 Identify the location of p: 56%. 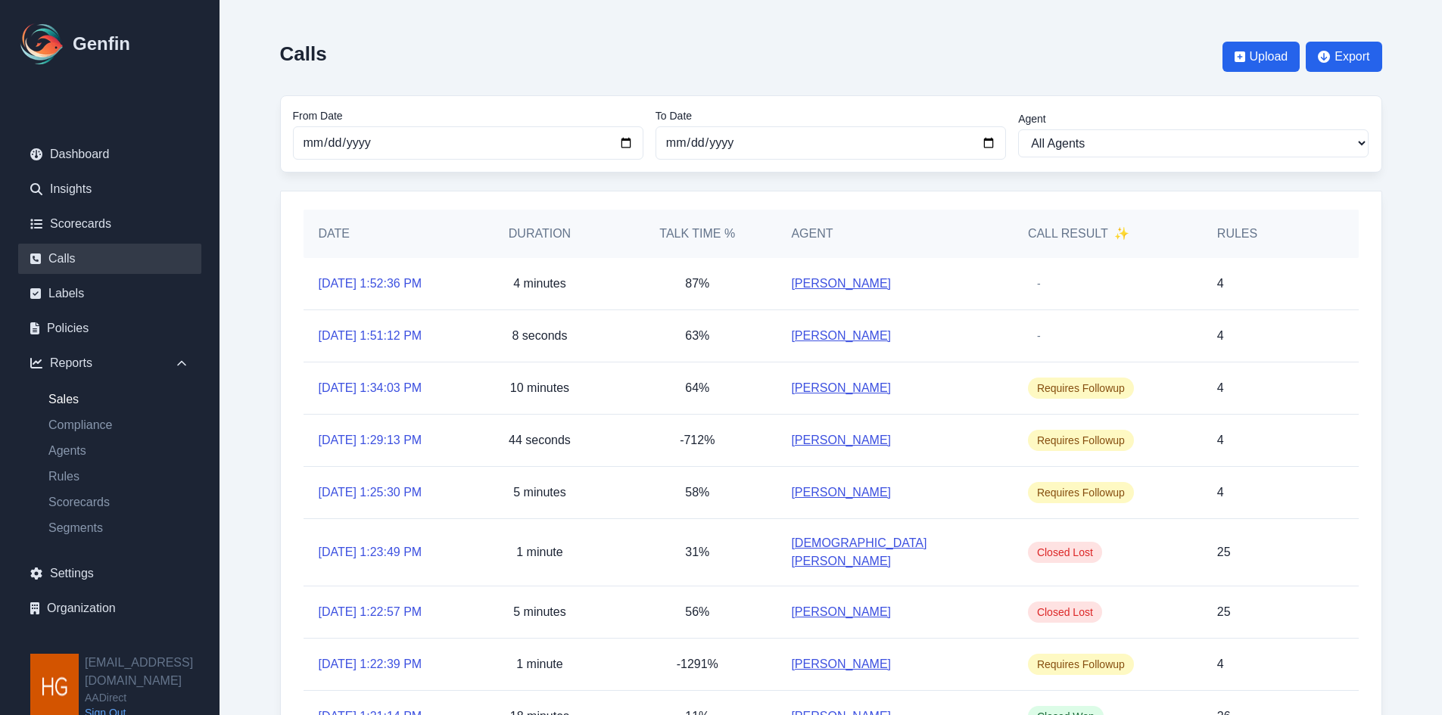
(697, 612).